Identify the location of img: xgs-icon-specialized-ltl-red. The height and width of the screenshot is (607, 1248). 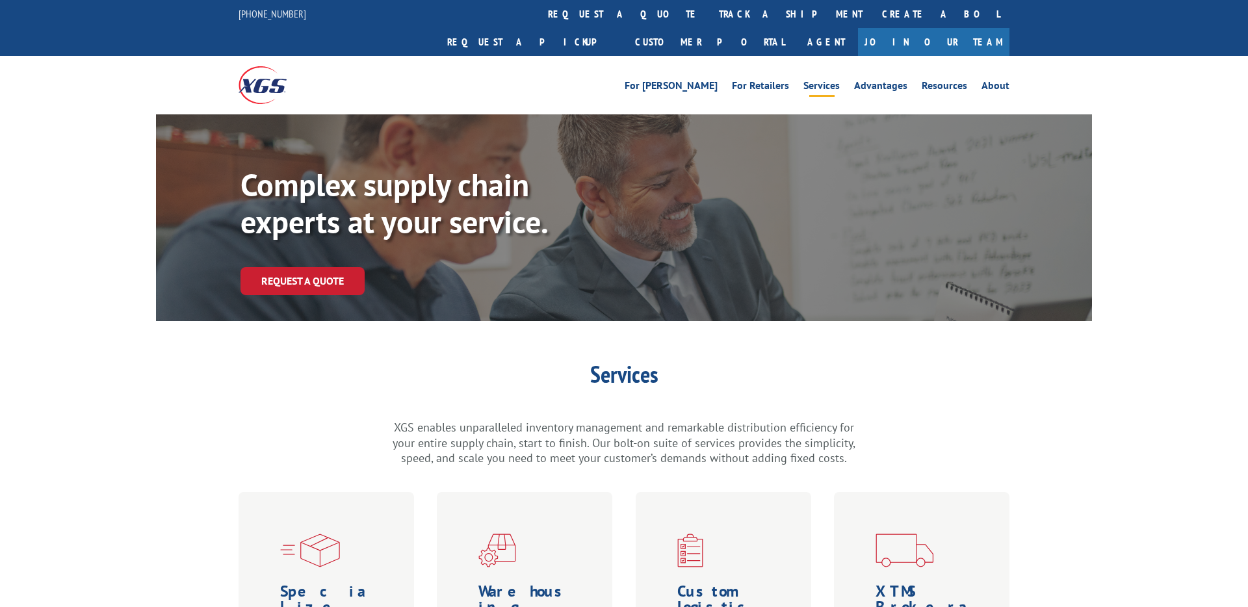
(310, 551).